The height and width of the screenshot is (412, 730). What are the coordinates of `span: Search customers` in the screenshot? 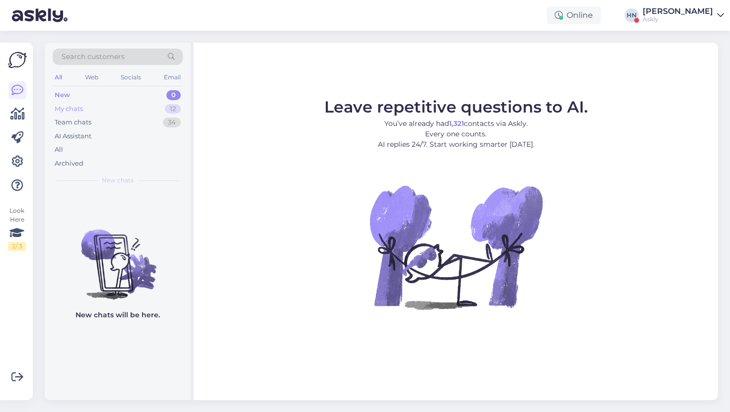 It's located at (93, 57).